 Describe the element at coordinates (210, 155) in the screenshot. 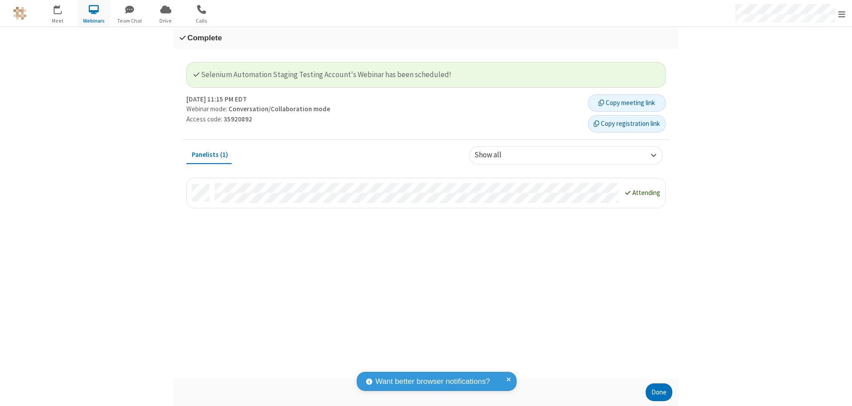

I see `button: Panelists (1)` at that location.